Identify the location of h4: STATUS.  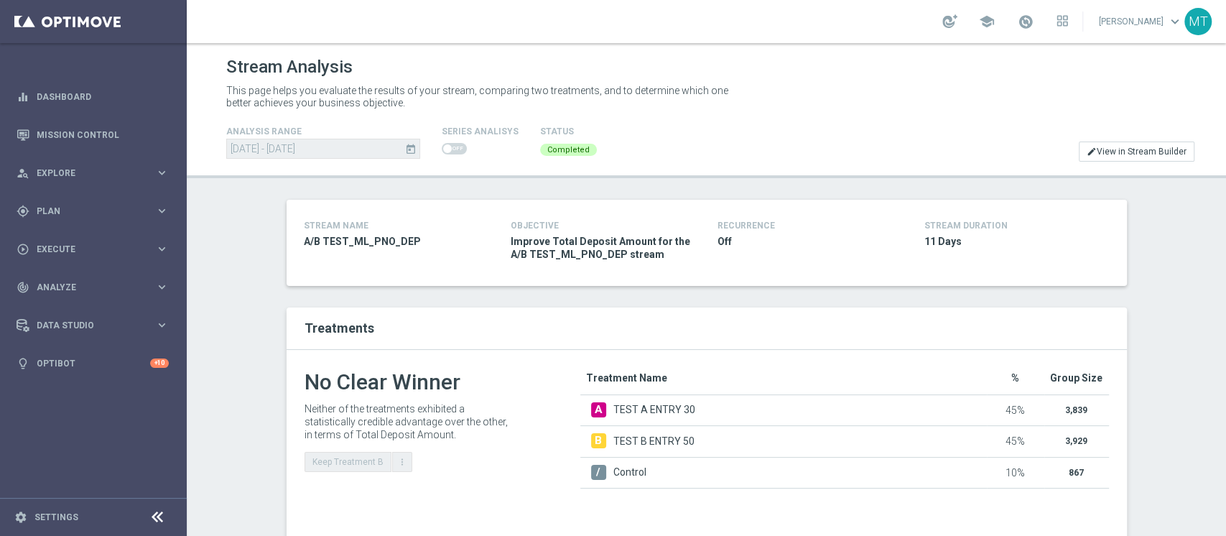
(557, 131).